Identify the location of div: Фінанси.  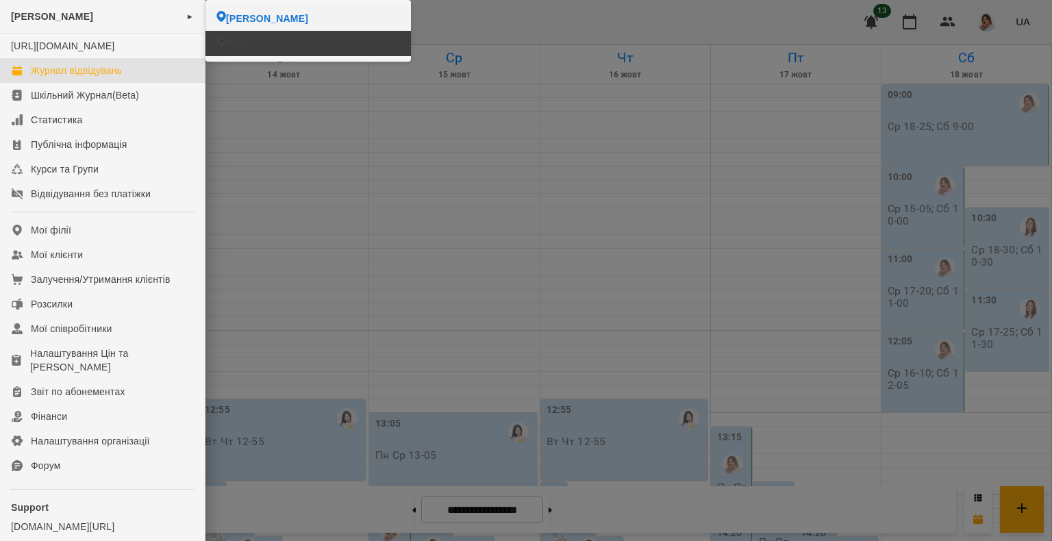
(49, 417).